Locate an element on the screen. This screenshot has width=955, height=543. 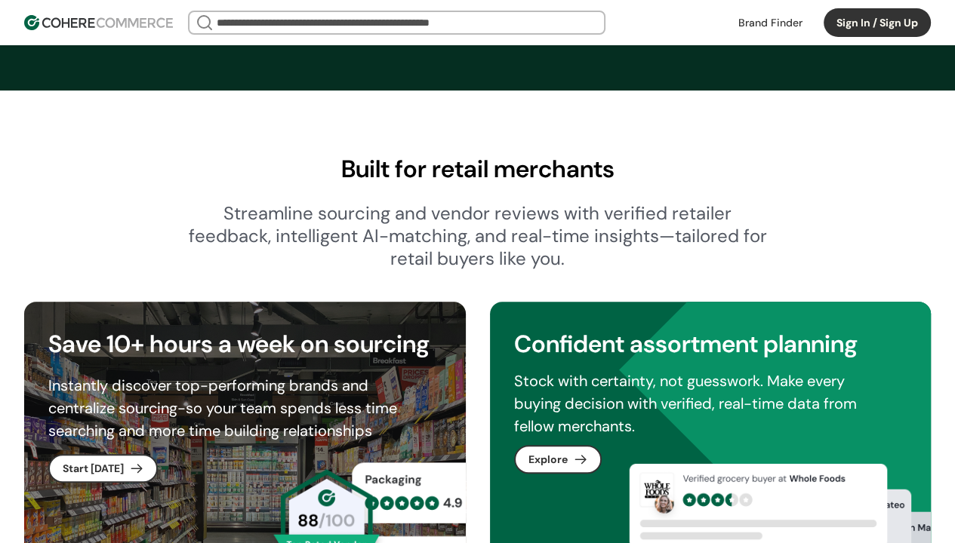
div: Save 10+ hours a week on sourcing is located at coordinates (245, 344).